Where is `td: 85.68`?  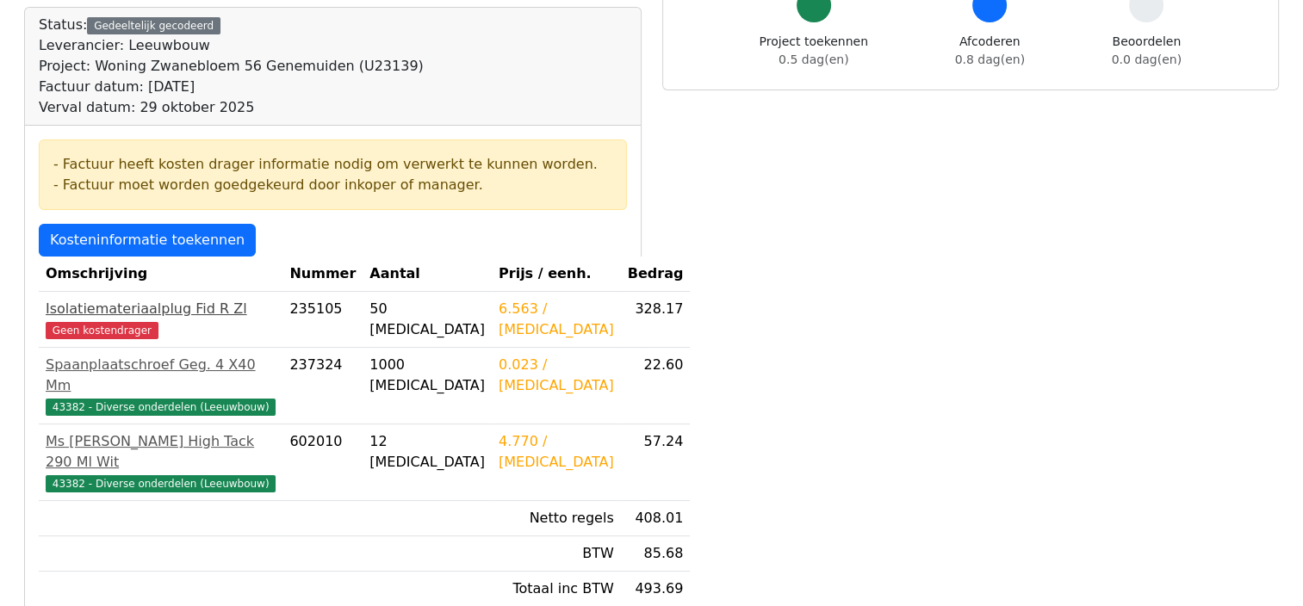 td: 85.68 is located at coordinates (655, 554).